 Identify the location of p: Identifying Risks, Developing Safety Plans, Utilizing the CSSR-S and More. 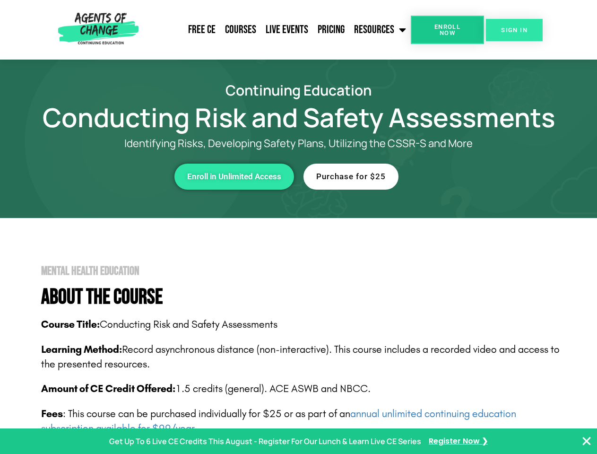
(299, 143).